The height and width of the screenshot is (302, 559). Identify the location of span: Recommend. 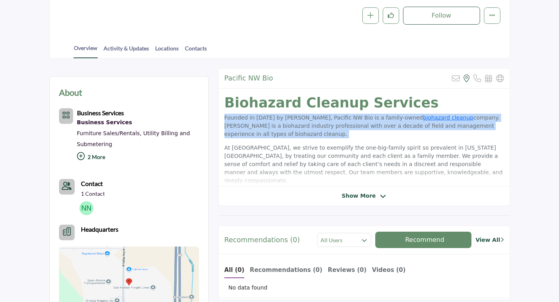
(425, 240).